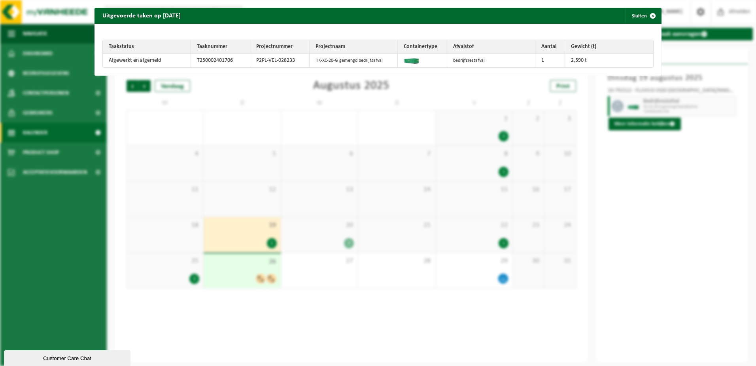 This screenshot has width=756, height=366. What do you see at coordinates (280, 47) in the screenshot?
I see `th: Projectnummer` at bounding box center [280, 47].